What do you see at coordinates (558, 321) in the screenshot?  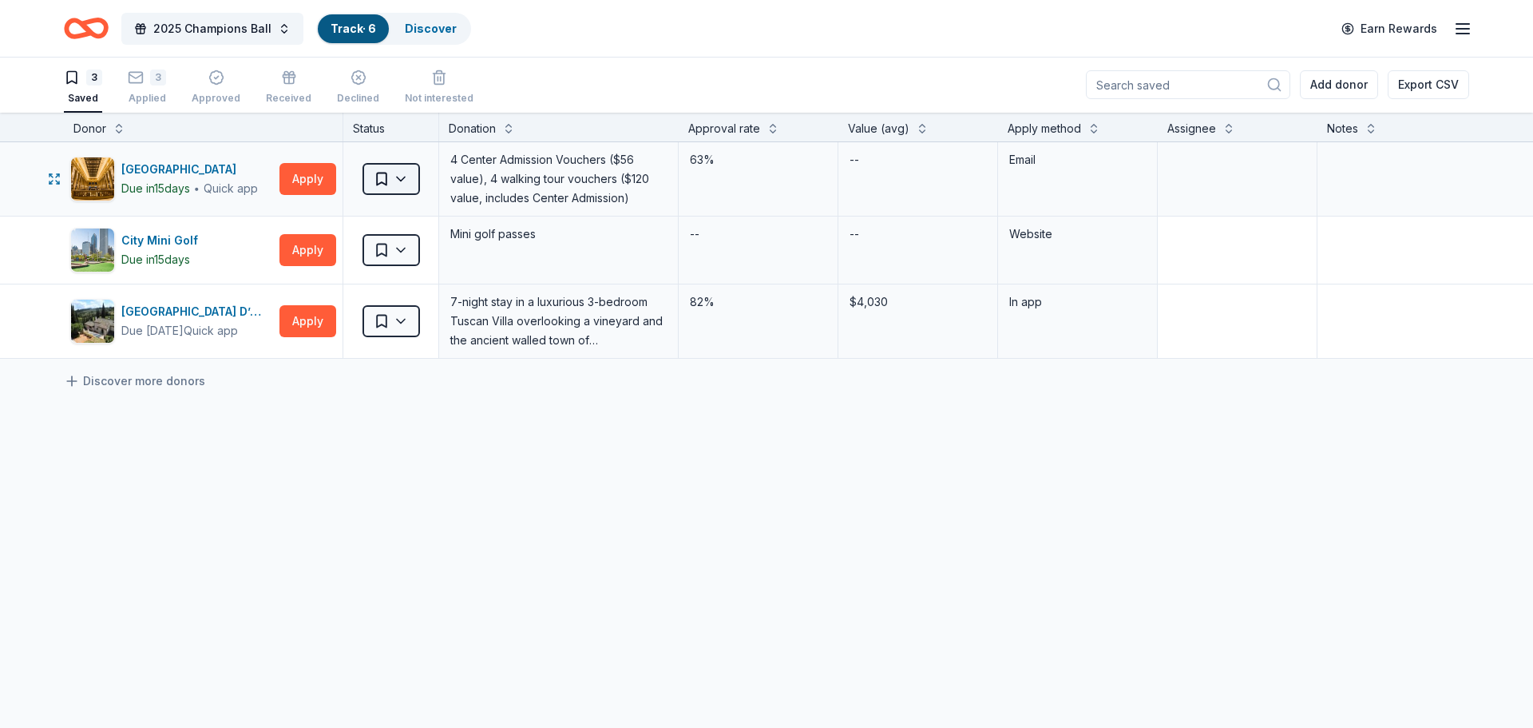 I see `div: 7-night stay in a luxurious 3-bedroom Tuscan Villa overlooking a vineyard and the ancient walled ...` at bounding box center [558, 321].